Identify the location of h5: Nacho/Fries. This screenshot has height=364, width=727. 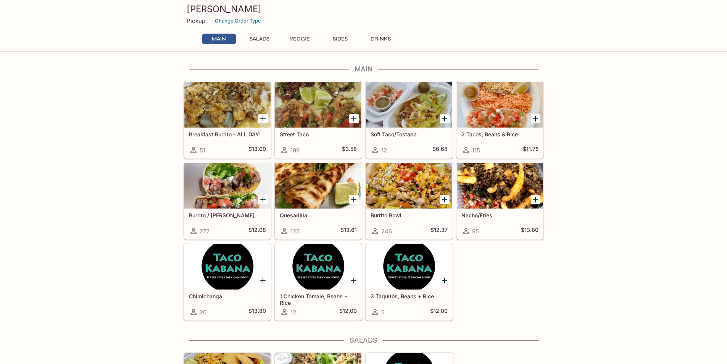
(500, 215).